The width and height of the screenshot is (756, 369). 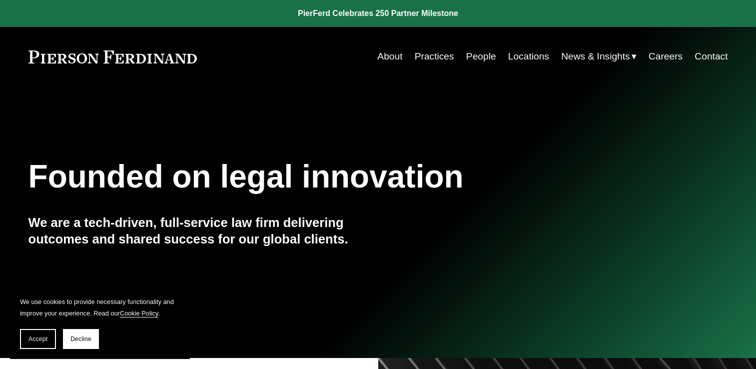 I want to click on span: Decline, so click(x=81, y=339).